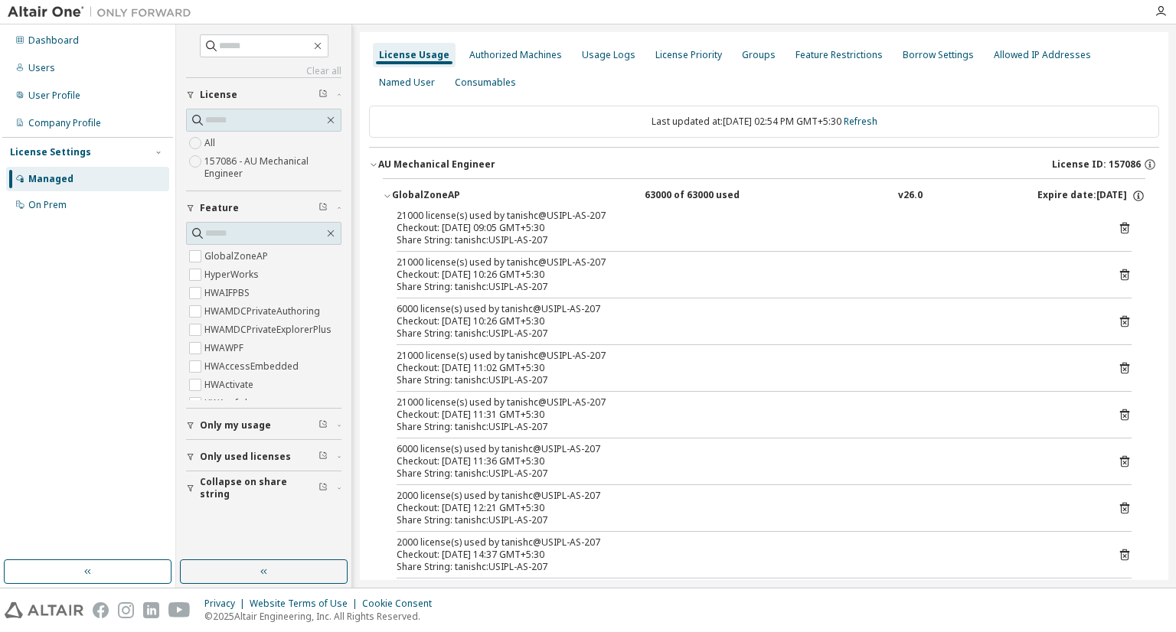 The height and width of the screenshot is (632, 1176). What do you see at coordinates (436, 165) in the screenshot?
I see `div: AU Mechanical Engineer` at bounding box center [436, 165].